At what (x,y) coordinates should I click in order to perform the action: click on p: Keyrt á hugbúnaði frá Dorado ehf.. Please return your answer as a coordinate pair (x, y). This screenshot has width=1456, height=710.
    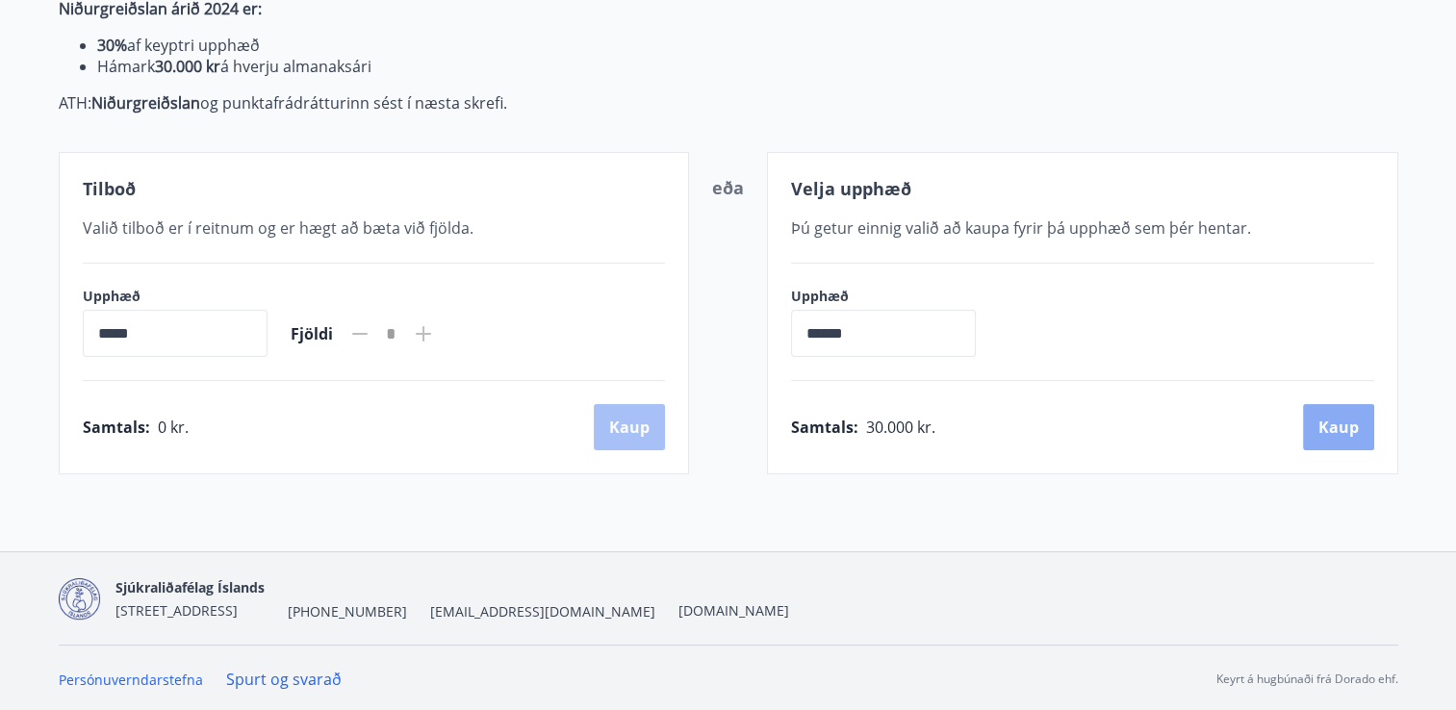
    Looking at the image, I should click on (1307, 679).